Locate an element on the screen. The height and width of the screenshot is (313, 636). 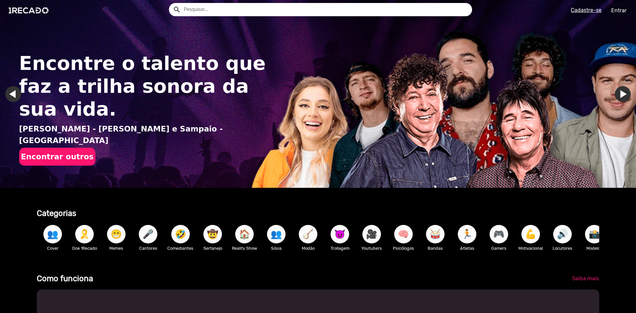
p: Gamers is located at coordinates (499, 248).